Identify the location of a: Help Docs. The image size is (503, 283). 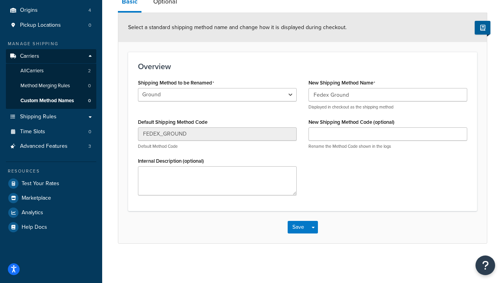
(51, 227).